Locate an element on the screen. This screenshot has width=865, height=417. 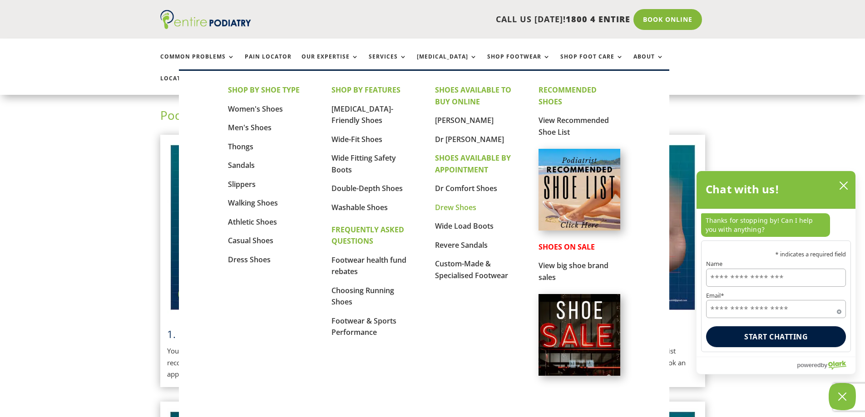
button: close chatbox is located at coordinates (843, 186).